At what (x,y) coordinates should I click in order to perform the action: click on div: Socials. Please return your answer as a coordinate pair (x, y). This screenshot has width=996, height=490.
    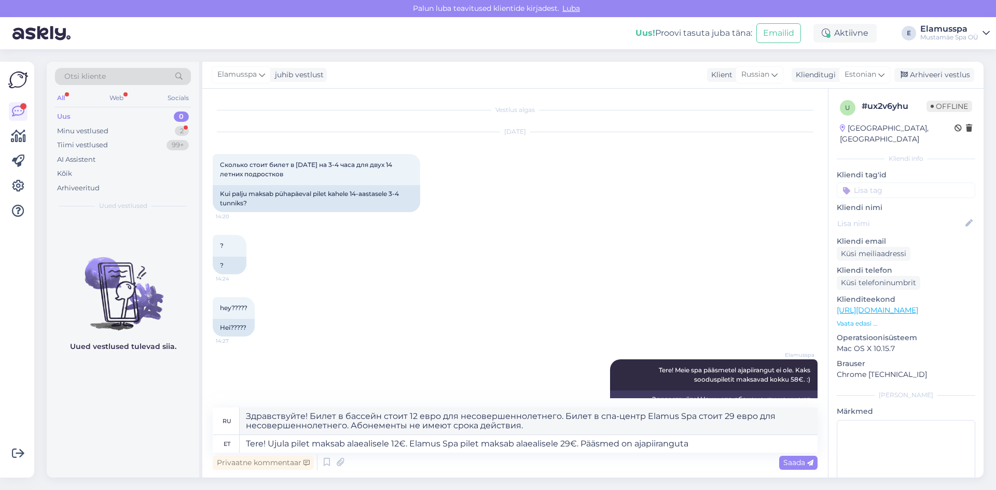
    Looking at the image, I should click on (178, 98).